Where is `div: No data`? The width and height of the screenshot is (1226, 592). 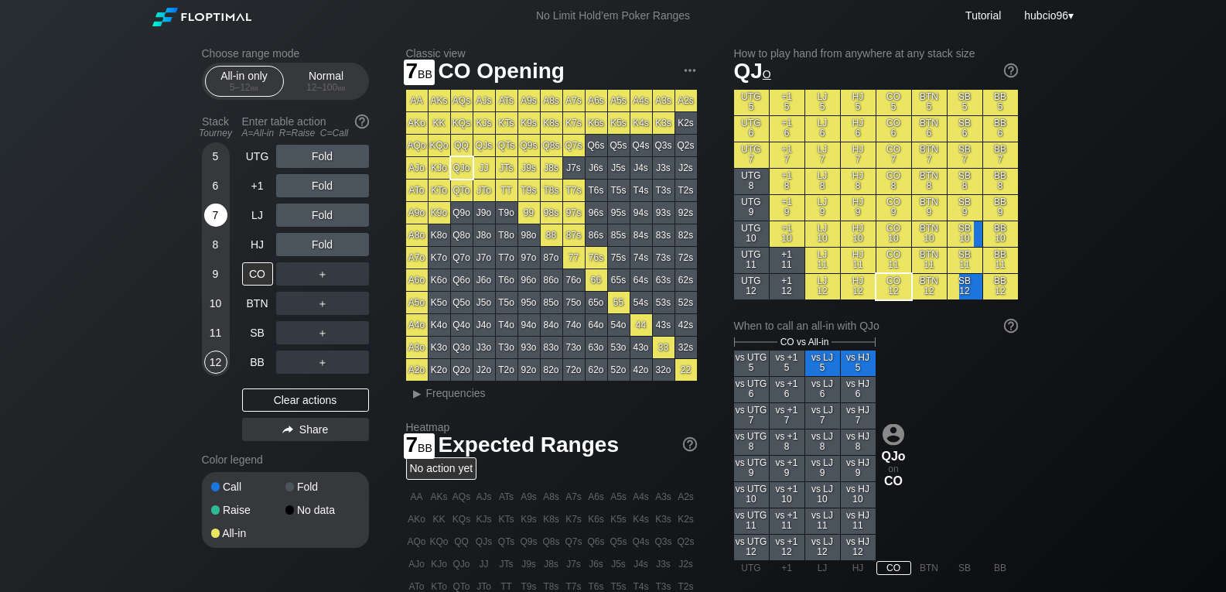
div: No data is located at coordinates (323, 510).